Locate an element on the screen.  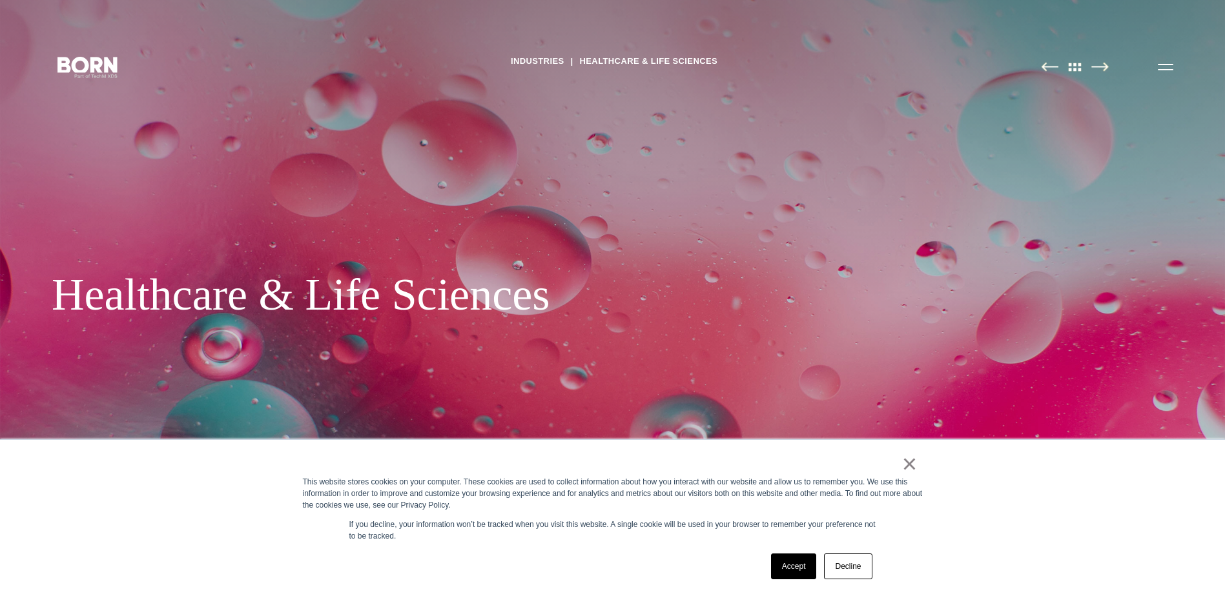
div: This website stores cookies on your computer. These cookies are used to collect information about... is located at coordinates (613, 494).